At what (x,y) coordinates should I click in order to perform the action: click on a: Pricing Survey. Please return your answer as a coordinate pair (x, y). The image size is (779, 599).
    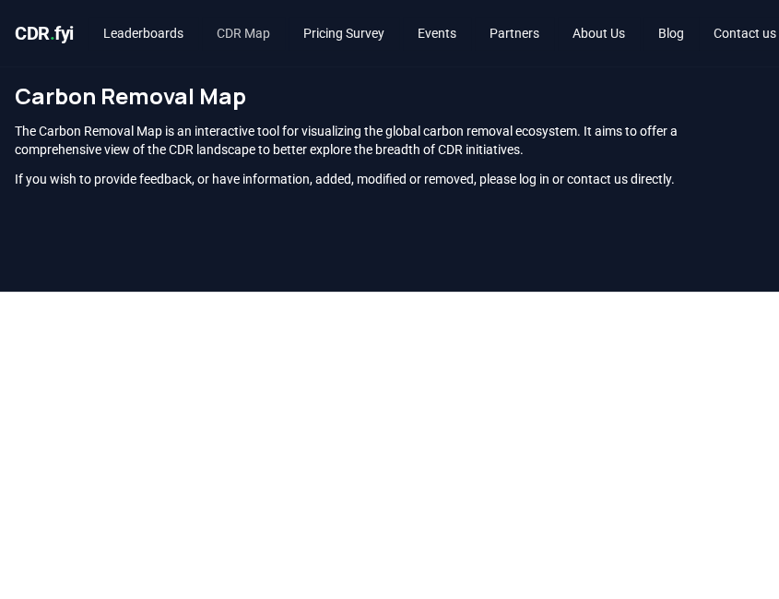
    Looking at the image, I should click on (344, 33).